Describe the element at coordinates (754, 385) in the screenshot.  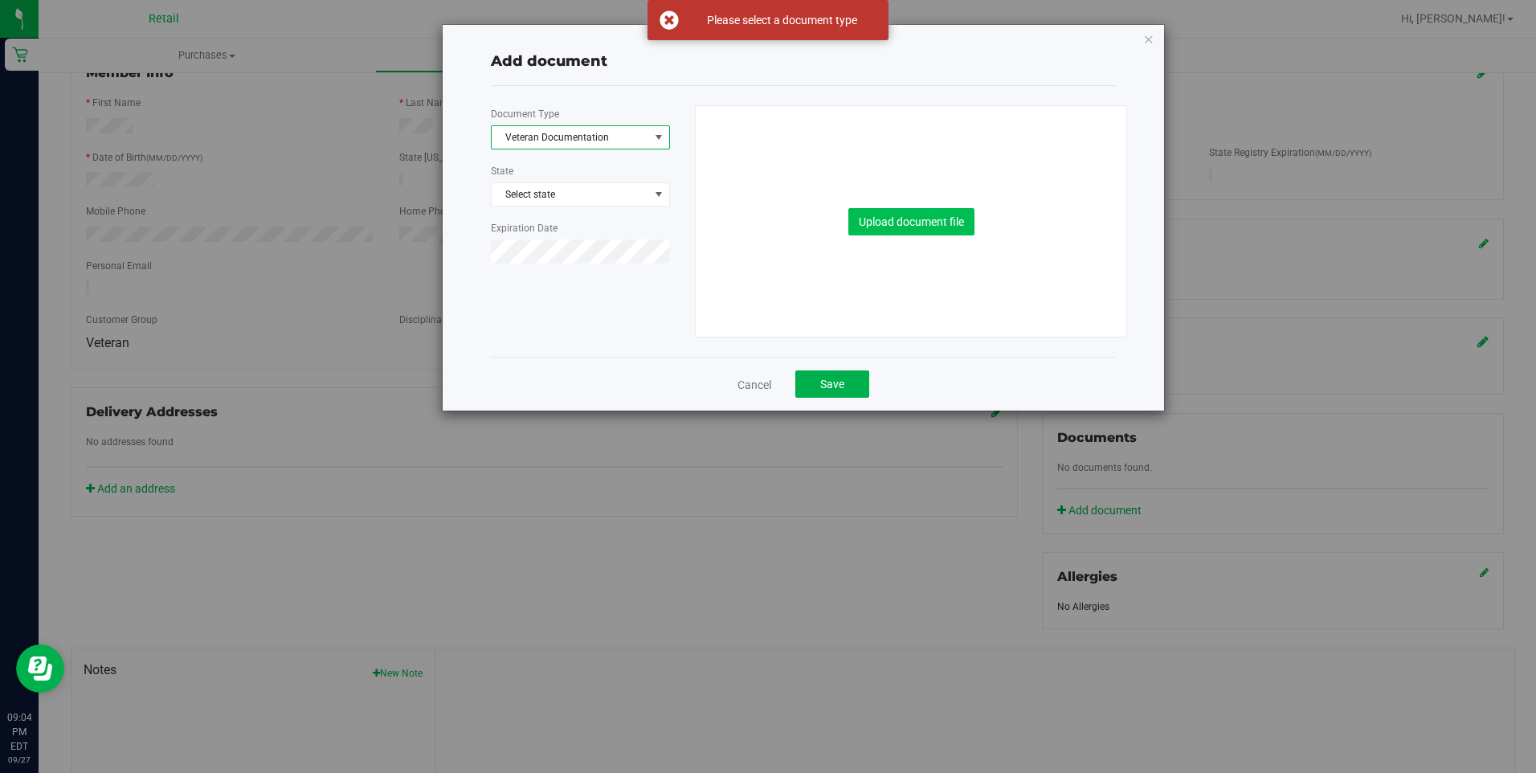
I see `a: Cancel` at that location.